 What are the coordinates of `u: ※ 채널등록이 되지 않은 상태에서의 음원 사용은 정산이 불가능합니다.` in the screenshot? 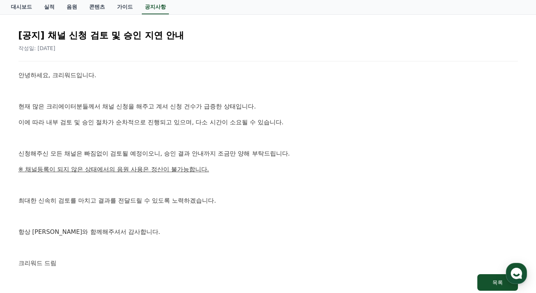 It's located at (114, 169).